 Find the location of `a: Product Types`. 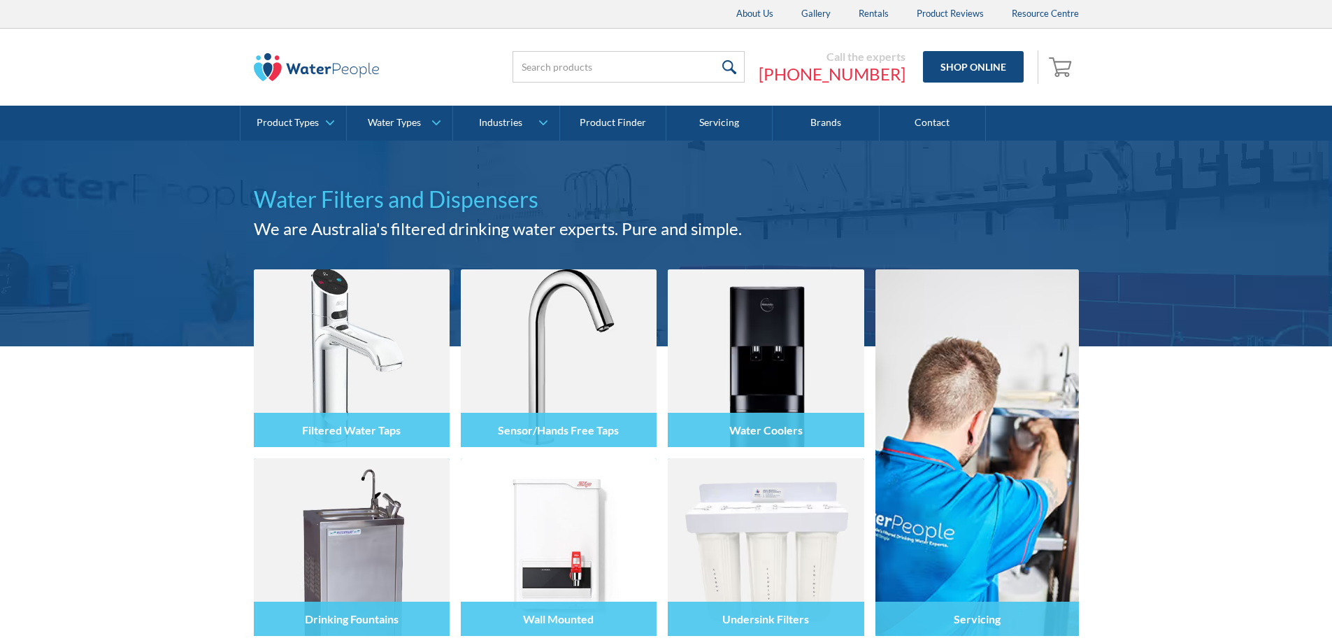

a: Product Types is located at coordinates (293, 123).